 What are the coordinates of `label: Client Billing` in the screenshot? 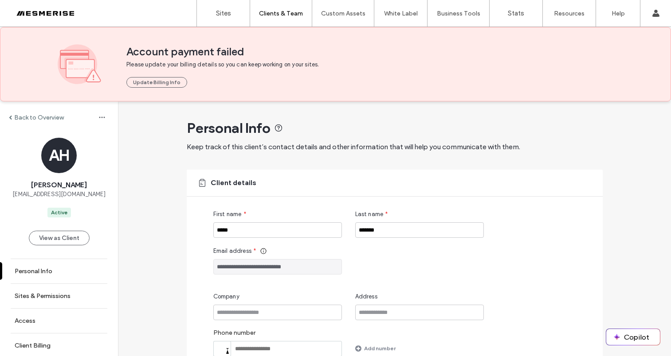 It's located at (32, 346).